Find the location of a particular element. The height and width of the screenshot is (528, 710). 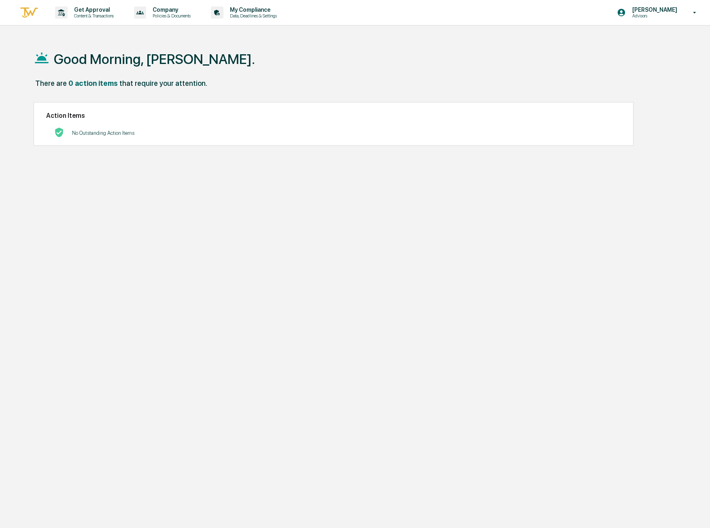

p: No Outstanding Action Items is located at coordinates (103, 133).